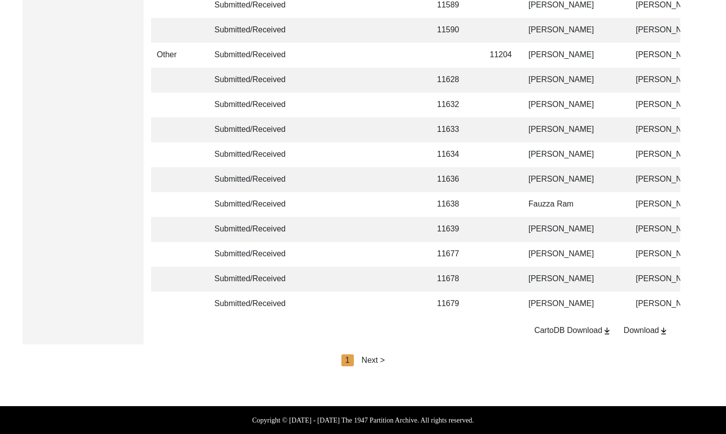 This screenshot has height=434, width=726. Describe the element at coordinates (373, 360) in the screenshot. I see `div: Next >` at that location.